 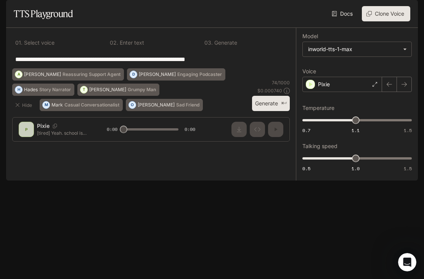 I want to click on button: open drawer, so click(x=13, y=11).